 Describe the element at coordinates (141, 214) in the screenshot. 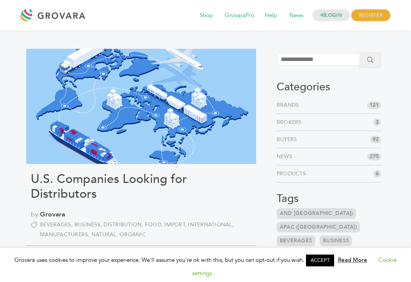

I see `span: by:` at that location.